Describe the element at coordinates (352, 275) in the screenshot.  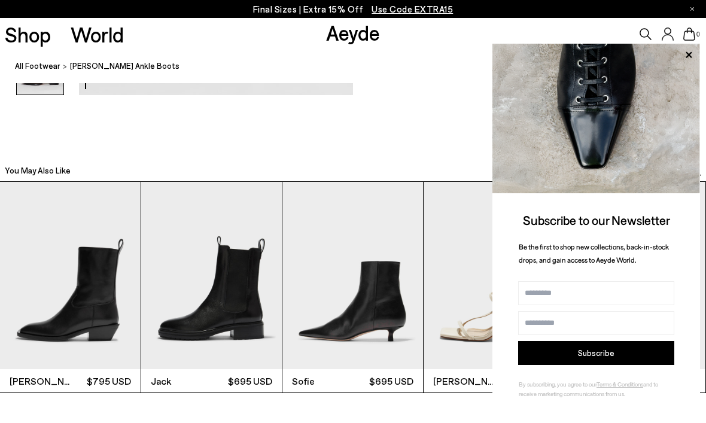
I see `img: Sofie Leather Ankle Boots` at that location.